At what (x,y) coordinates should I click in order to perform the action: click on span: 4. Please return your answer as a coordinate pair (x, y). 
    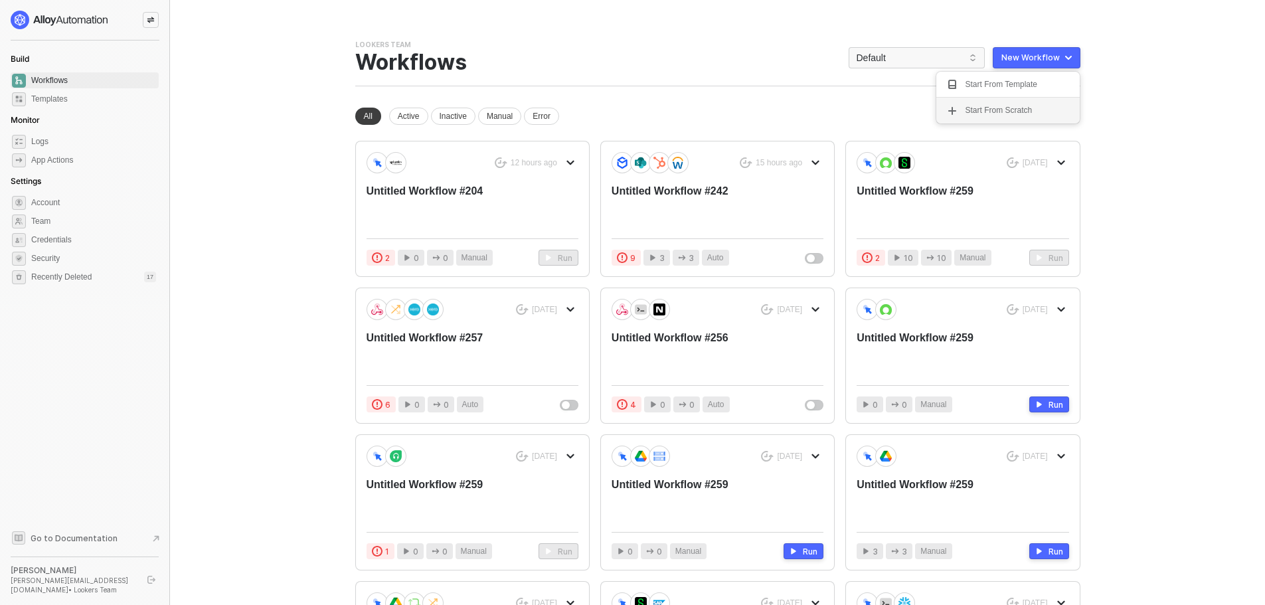
    Looking at the image, I should click on (633, 405).